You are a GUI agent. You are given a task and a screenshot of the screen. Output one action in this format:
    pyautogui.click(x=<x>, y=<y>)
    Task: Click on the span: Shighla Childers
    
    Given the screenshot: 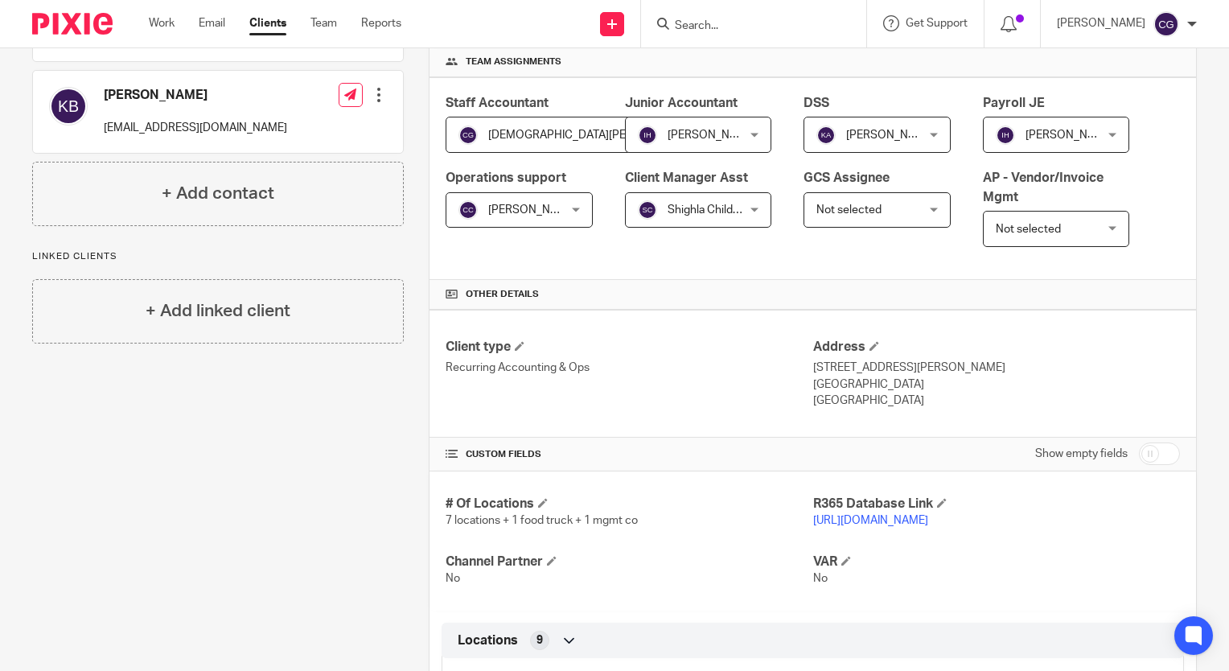 What is the action you would take?
    pyautogui.click(x=708, y=210)
    